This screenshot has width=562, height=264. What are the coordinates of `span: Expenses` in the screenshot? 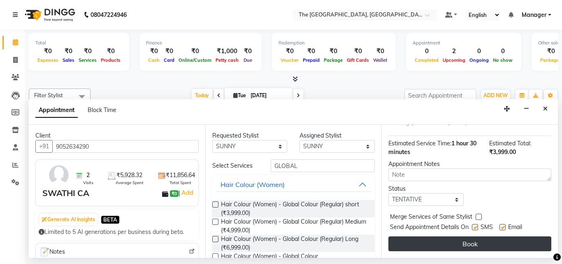 It's located at (48, 60).